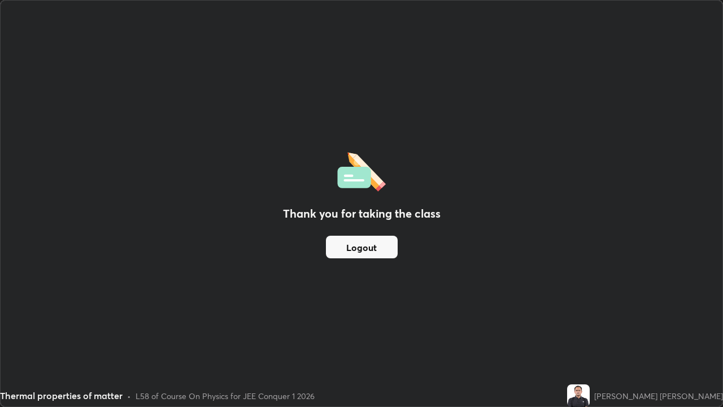 The image size is (723, 407). What do you see at coordinates (578, 395) in the screenshot?
I see `img: 9e00f7349d9f44168f923738ff900c7f.jpg` at bounding box center [578, 395].